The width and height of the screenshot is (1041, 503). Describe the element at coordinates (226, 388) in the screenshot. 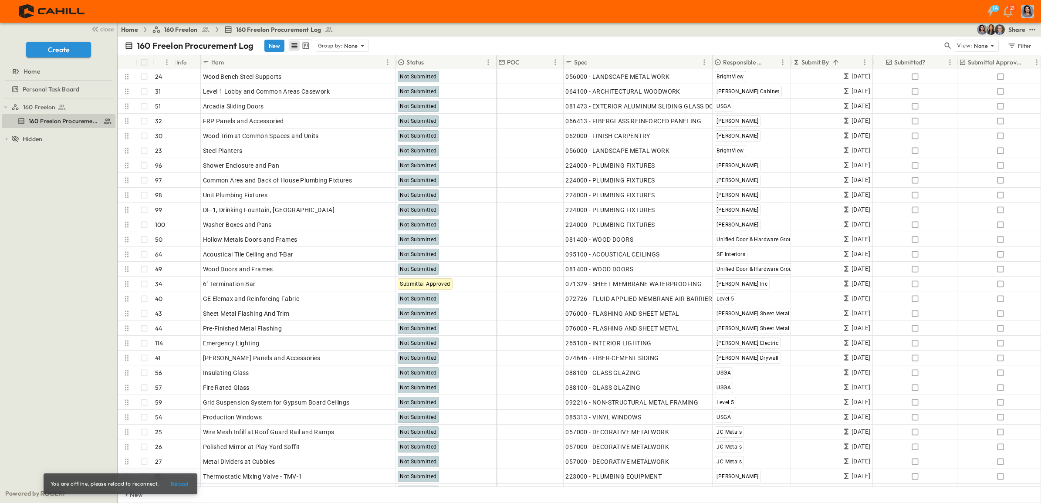

I see `span: Fire Rated Glass` at that location.